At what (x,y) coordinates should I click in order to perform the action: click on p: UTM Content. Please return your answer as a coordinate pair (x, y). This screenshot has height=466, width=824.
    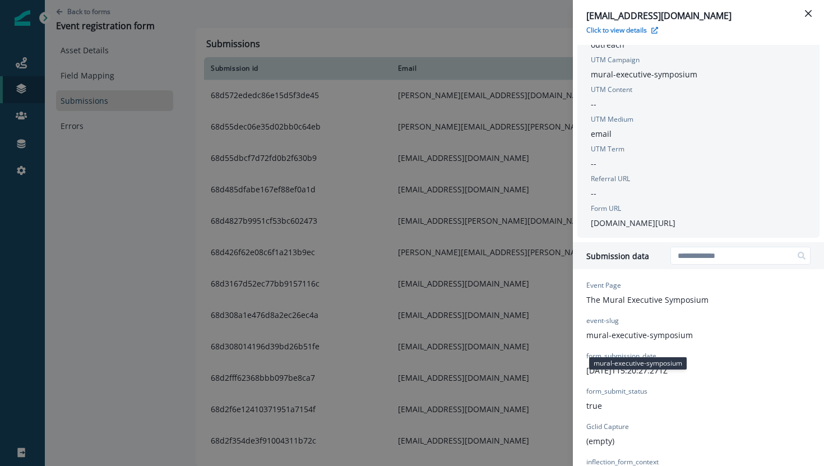
    Looking at the image, I should click on (611, 90).